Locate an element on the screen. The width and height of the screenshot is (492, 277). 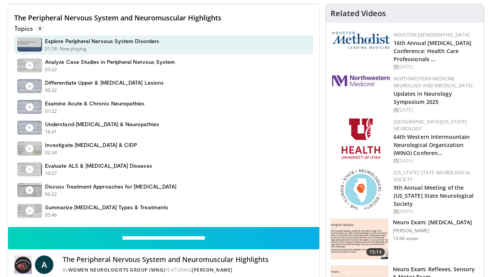
h4: Related Videos is located at coordinates (358, 13).